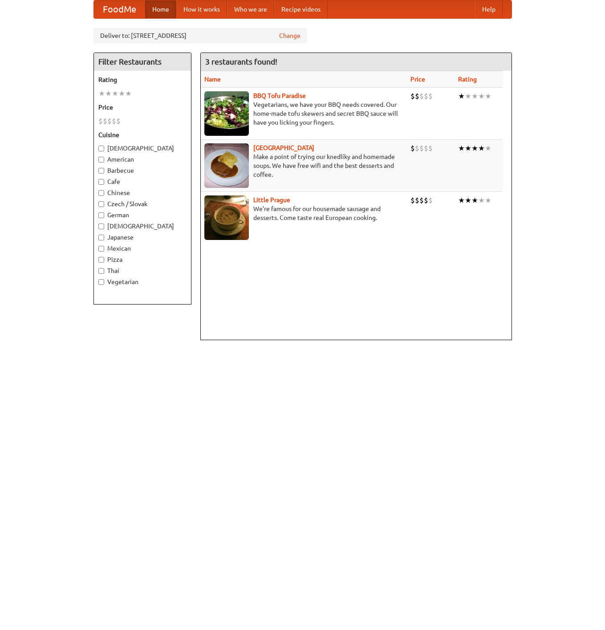 This screenshot has width=605, height=630. I want to click on img: czechpoint.jpg, so click(226, 165).